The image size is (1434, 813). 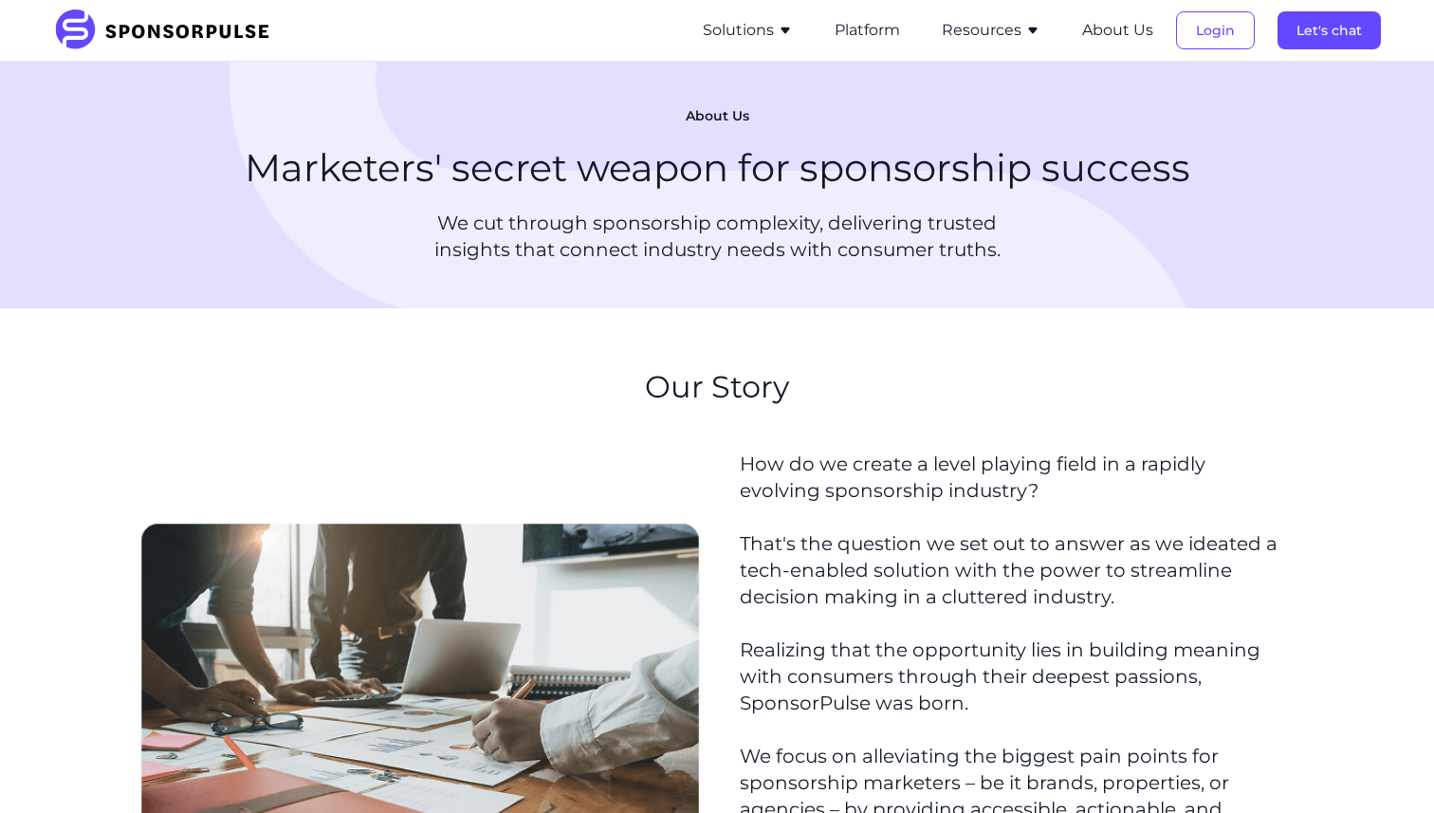 I want to click on button: Solutions, so click(x=747, y=30).